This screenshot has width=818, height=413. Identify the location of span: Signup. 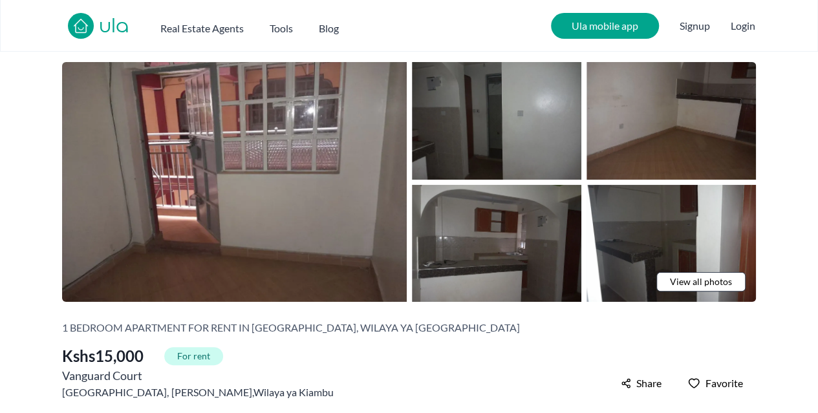
(695, 26).